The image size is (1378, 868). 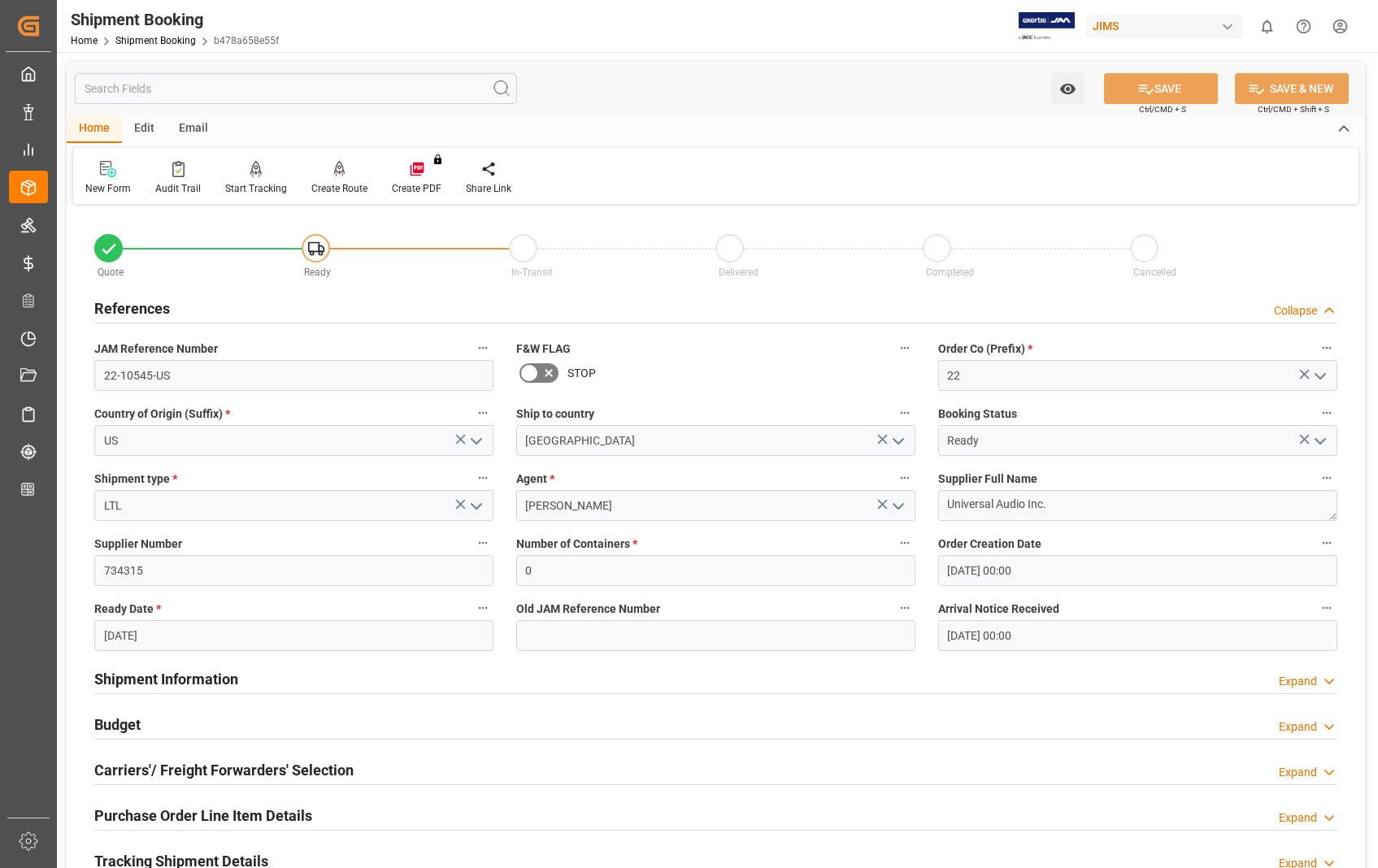 I want to click on span: Delivered, so click(x=738, y=272).